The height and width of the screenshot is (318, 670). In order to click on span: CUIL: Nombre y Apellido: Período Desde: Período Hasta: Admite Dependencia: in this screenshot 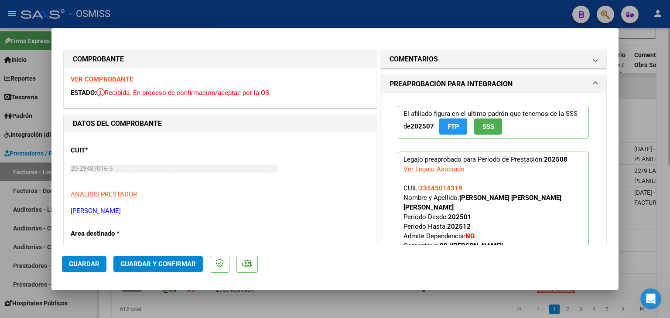, I will do `click(482, 217)`.